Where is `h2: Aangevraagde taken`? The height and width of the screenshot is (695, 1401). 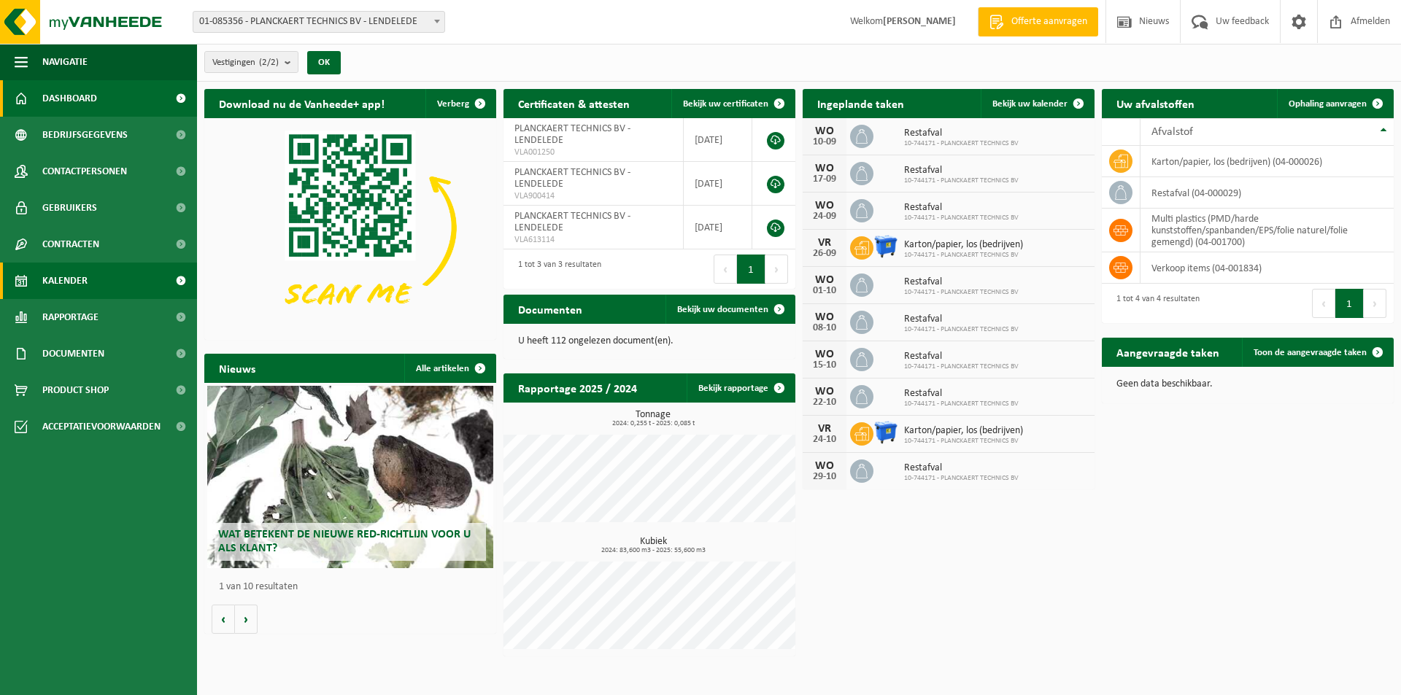
h2: Aangevraagde taken is located at coordinates (1167, 352).